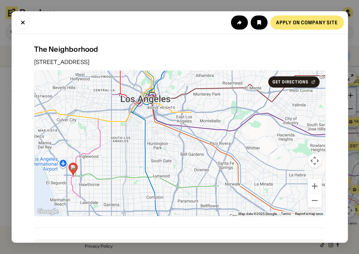 This screenshot has width=359, height=254. What do you see at coordinates (22, 22) in the screenshot?
I see `button: Close` at bounding box center [22, 22].